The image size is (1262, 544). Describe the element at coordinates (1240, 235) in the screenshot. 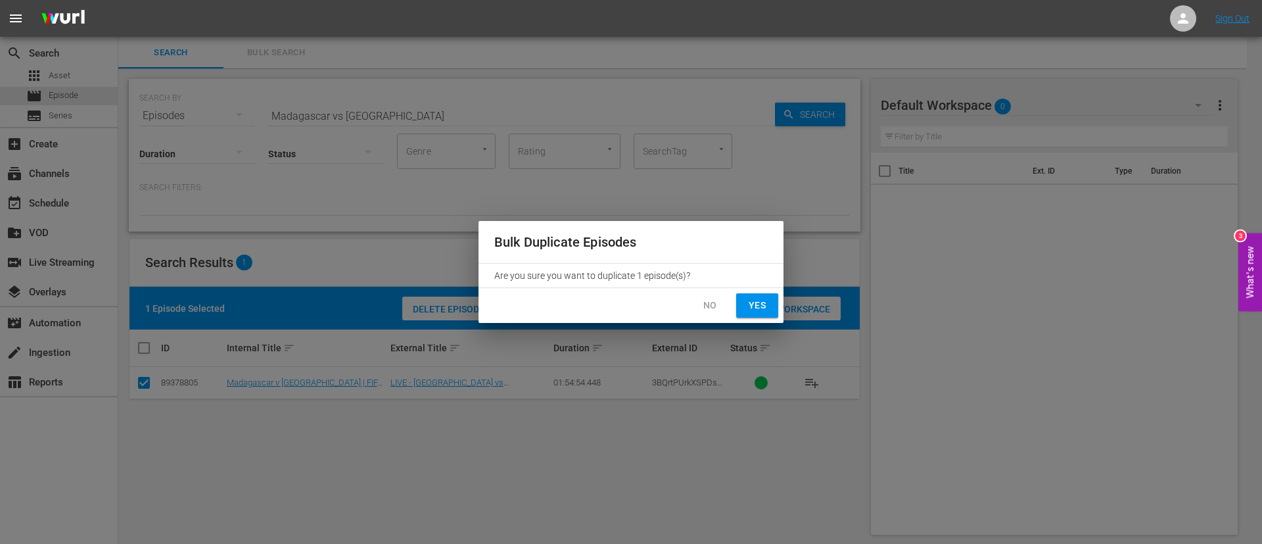

I see `div: 3` at that location.